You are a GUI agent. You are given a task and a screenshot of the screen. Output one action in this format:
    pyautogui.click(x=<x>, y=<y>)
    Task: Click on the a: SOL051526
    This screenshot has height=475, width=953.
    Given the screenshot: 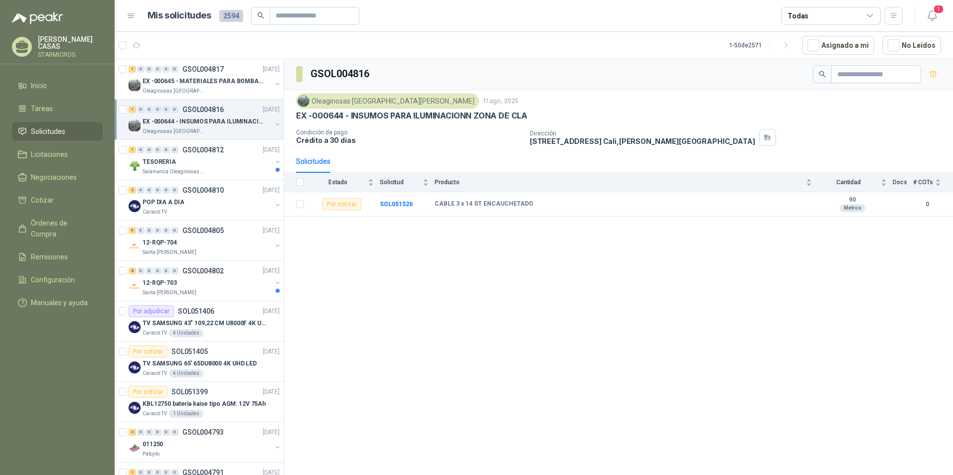 What is the action you would take?
    pyautogui.click(x=396, y=204)
    